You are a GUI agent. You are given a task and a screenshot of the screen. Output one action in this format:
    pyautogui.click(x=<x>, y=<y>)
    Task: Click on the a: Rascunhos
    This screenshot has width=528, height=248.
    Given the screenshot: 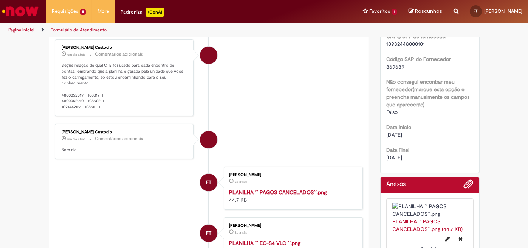 What is the action you would take?
    pyautogui.click(x=425, y=11)
    